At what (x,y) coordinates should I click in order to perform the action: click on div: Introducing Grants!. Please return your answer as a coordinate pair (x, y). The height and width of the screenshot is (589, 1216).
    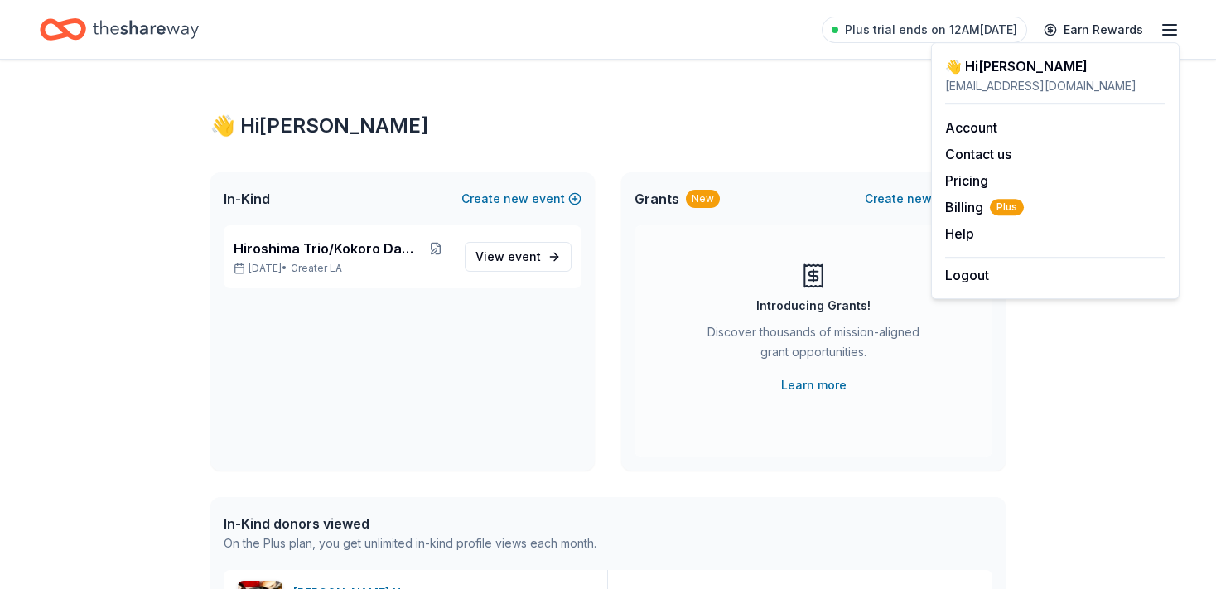
    Looking at the image, I should click on (814, 306).